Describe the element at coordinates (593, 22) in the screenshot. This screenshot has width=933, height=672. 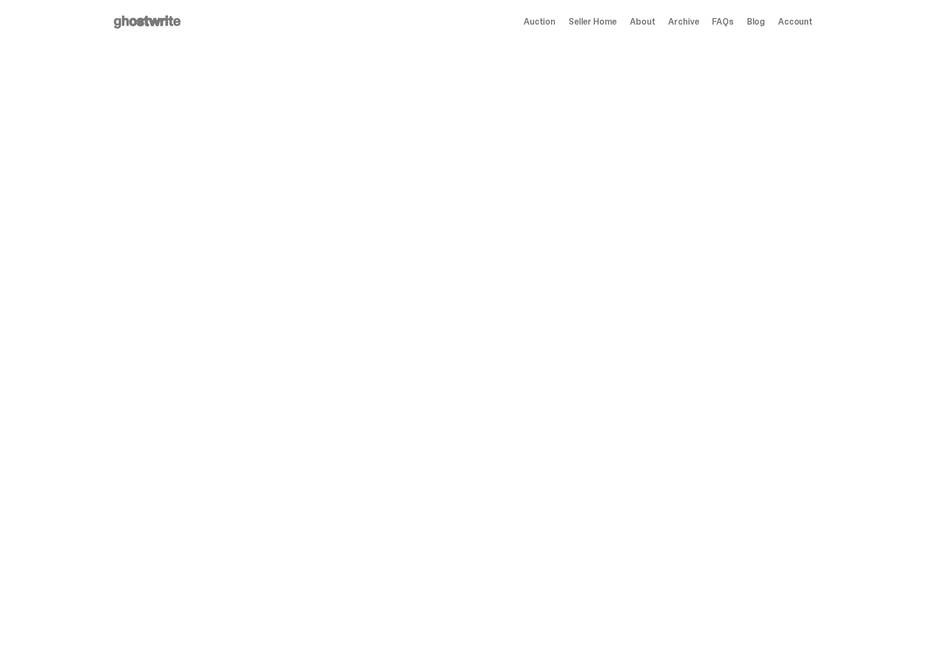
I see `a: Seller Home` at that location.